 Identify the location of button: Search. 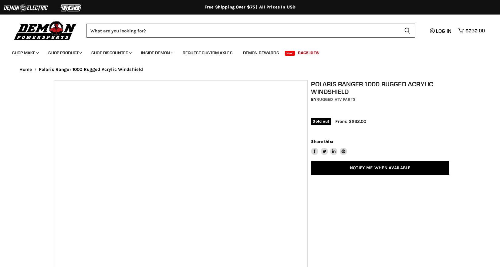
(407, 31).